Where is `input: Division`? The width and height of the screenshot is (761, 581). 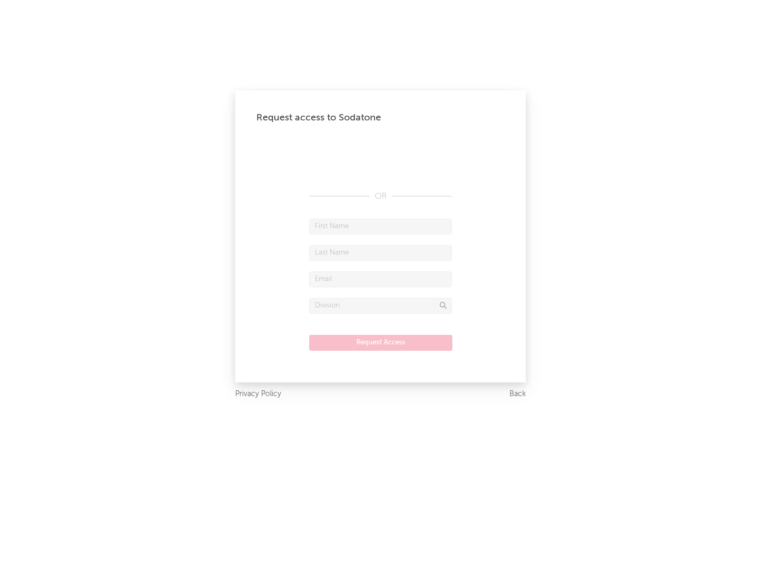 input: Division is located at coordinates (380, 306).